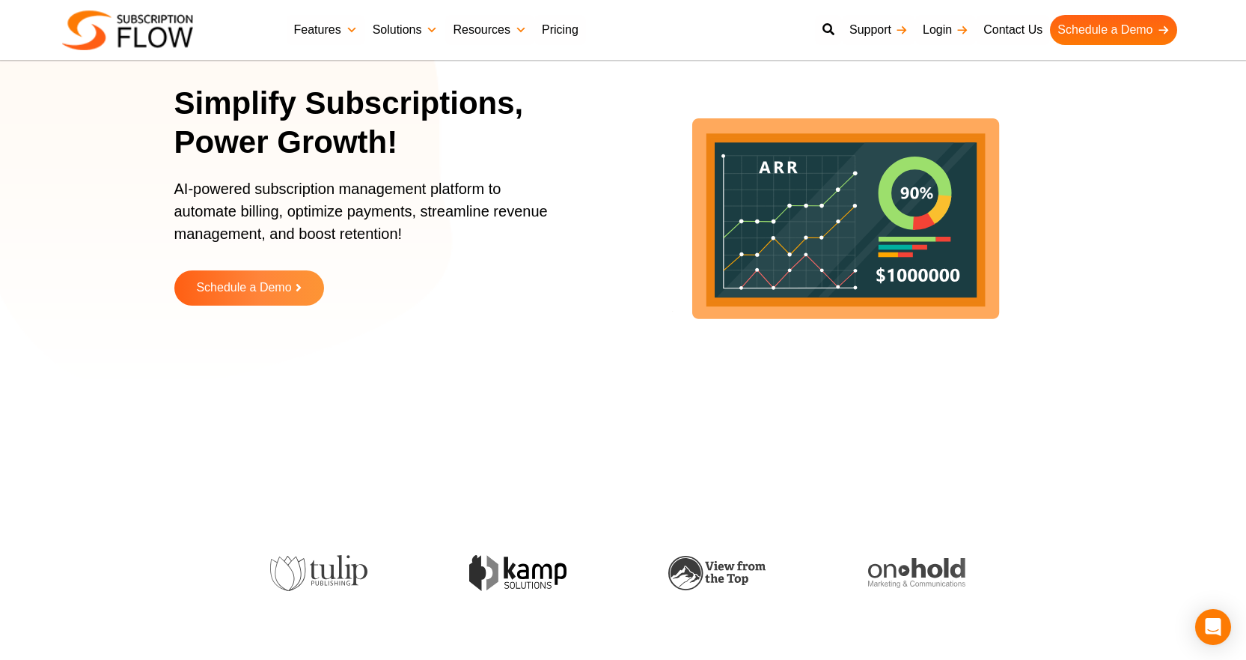 The image size is (1246, 660). I want to click on a: Resources, so click(490, 30).